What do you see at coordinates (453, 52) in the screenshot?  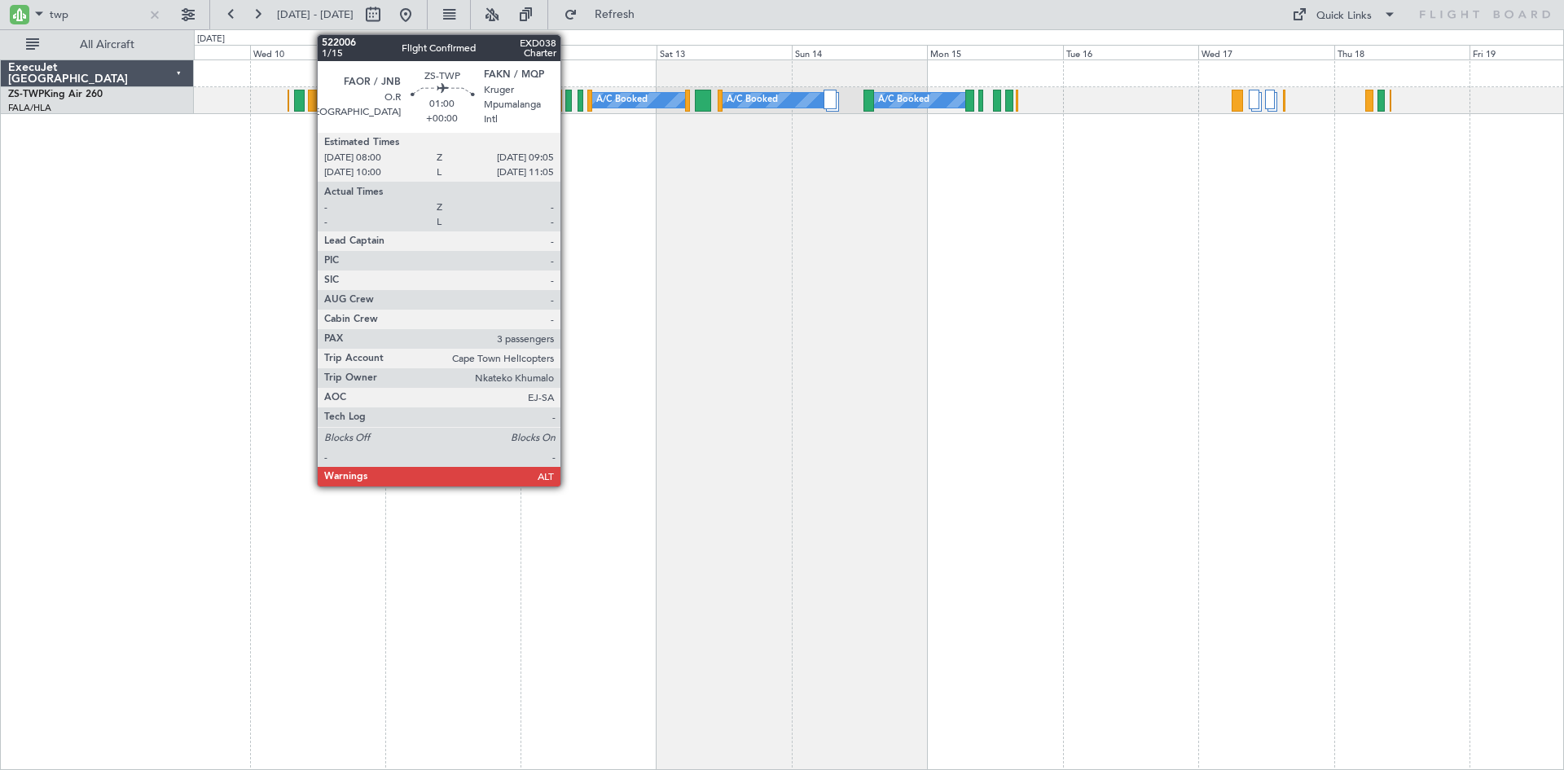 I see `div: Thu 11` at bounding box center [453, 52].